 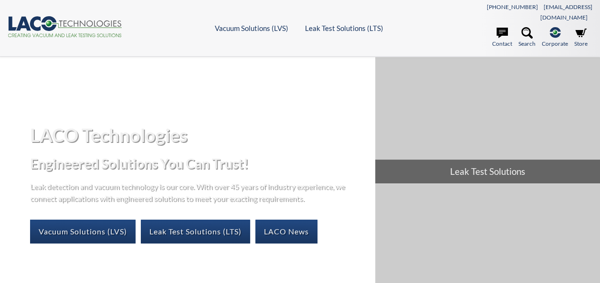 What do you see at coordinates (198, 135) in the screenshot?
I see `h1: LACO Technologies` at bounding box center [198, 135].